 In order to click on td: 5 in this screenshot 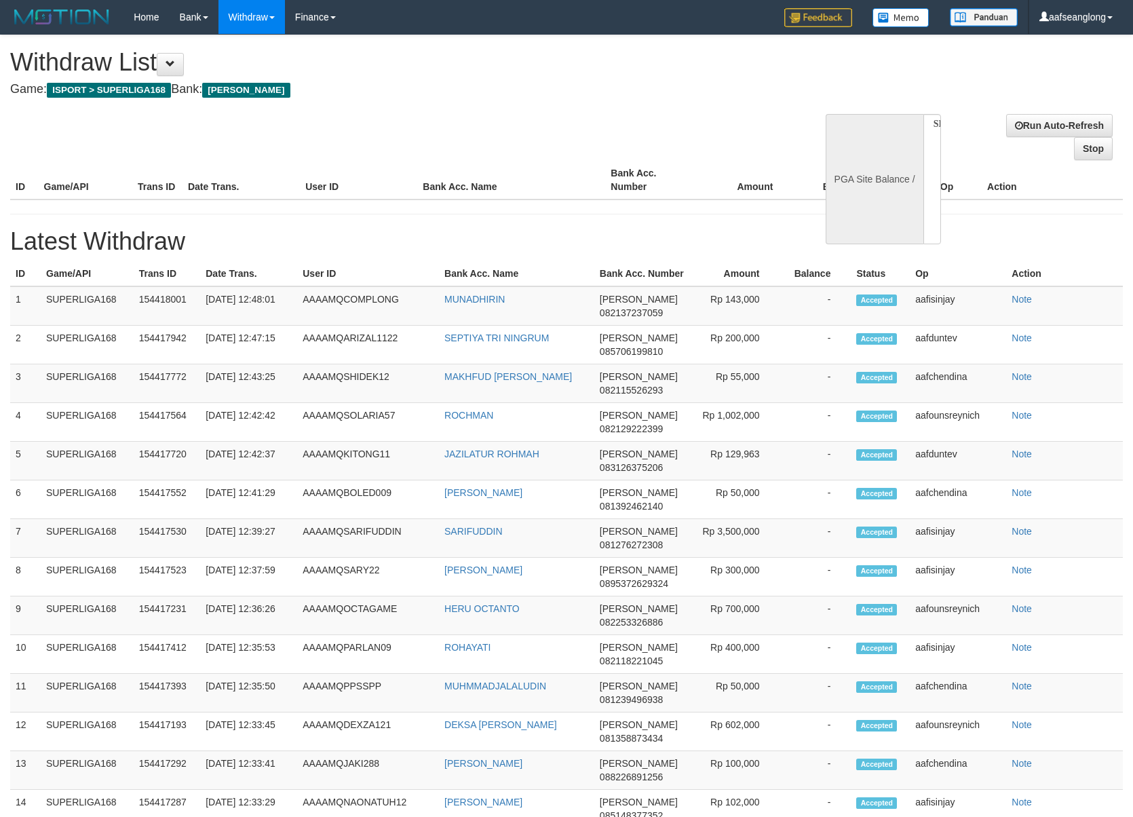, I will do `click(25, 461)`.